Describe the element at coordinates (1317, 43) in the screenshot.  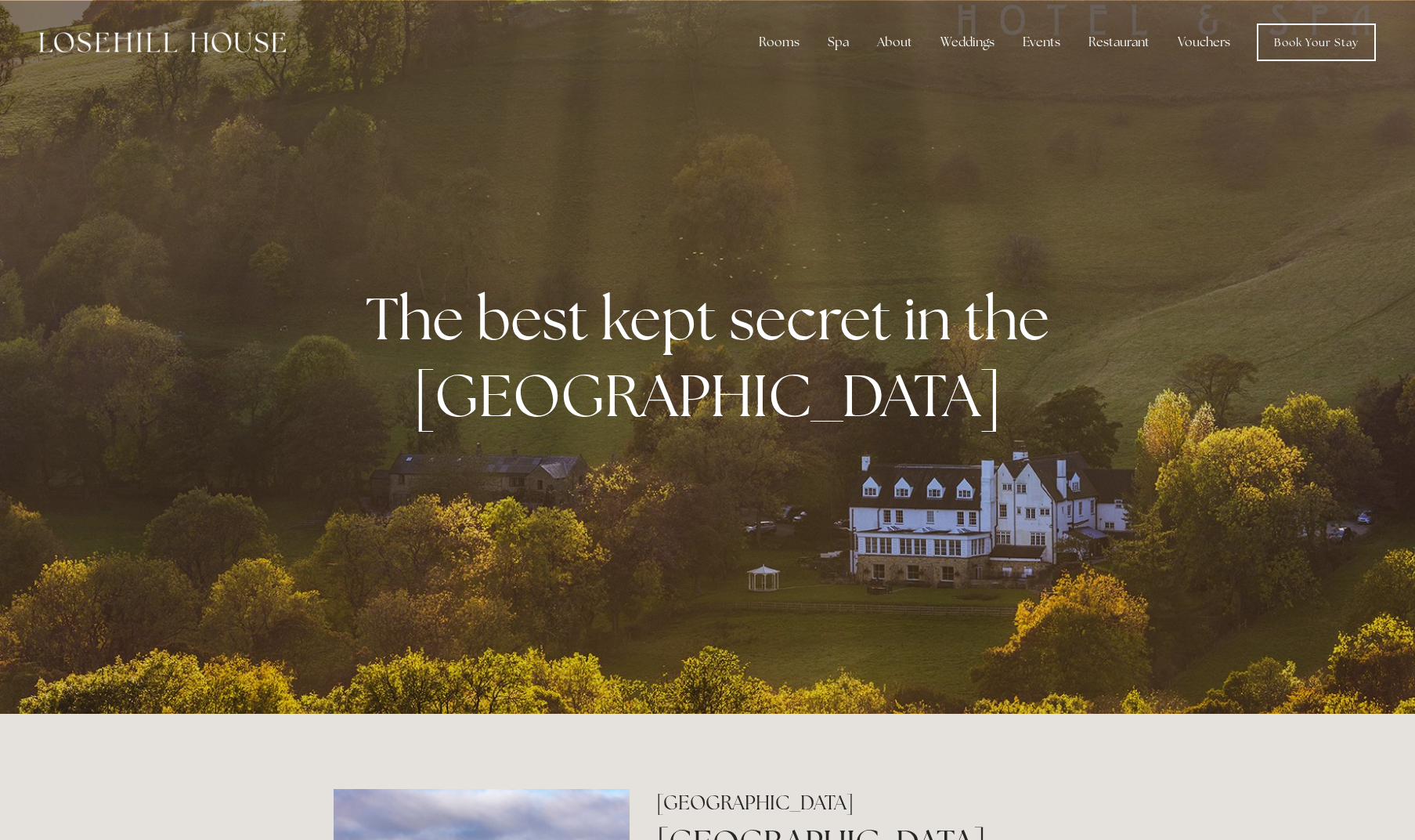
I see `a: Book Your Stay` at that location.